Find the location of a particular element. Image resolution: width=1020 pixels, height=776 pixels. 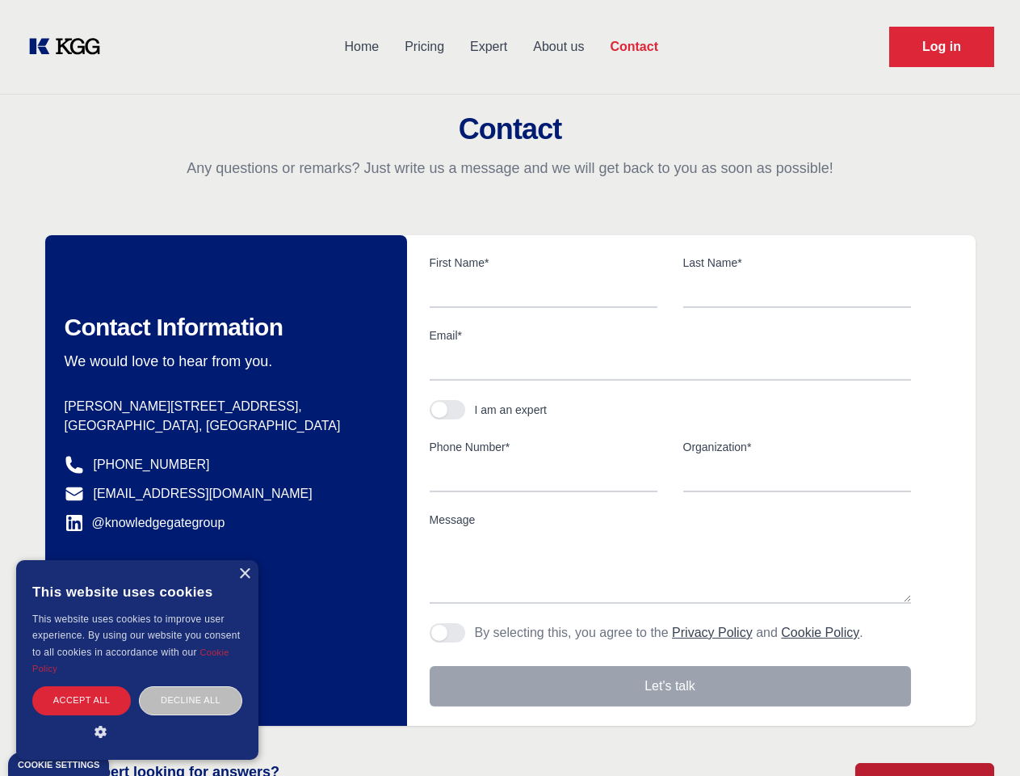

a: @knowledgegategroup is located at coordinates (145, 523).